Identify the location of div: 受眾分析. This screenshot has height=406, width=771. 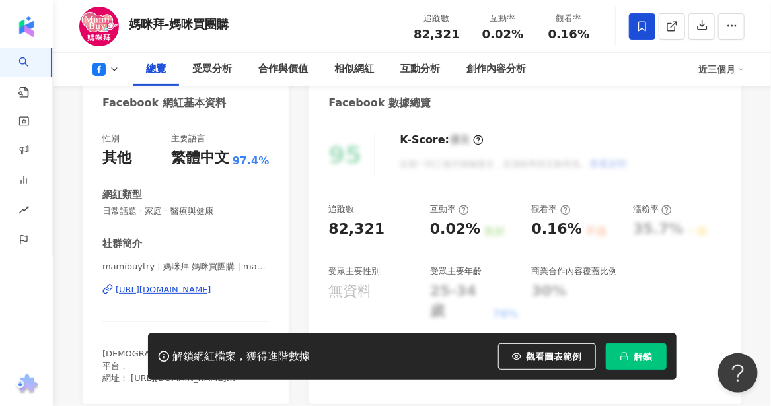
(212, 69).